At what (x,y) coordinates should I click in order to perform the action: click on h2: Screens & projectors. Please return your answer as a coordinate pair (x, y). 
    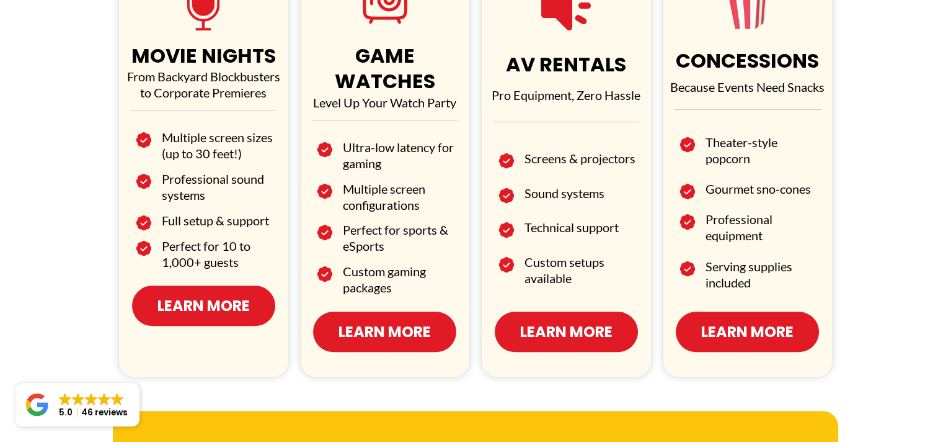
    Looking at the image, I should click on (582, 158).